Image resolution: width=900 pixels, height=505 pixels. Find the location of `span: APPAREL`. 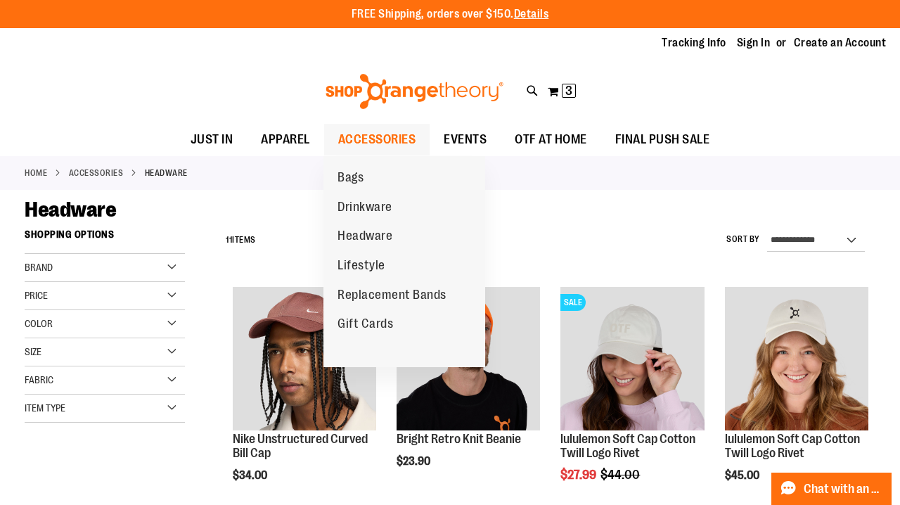

span: APPAREL is located at coordinates (285, 139).